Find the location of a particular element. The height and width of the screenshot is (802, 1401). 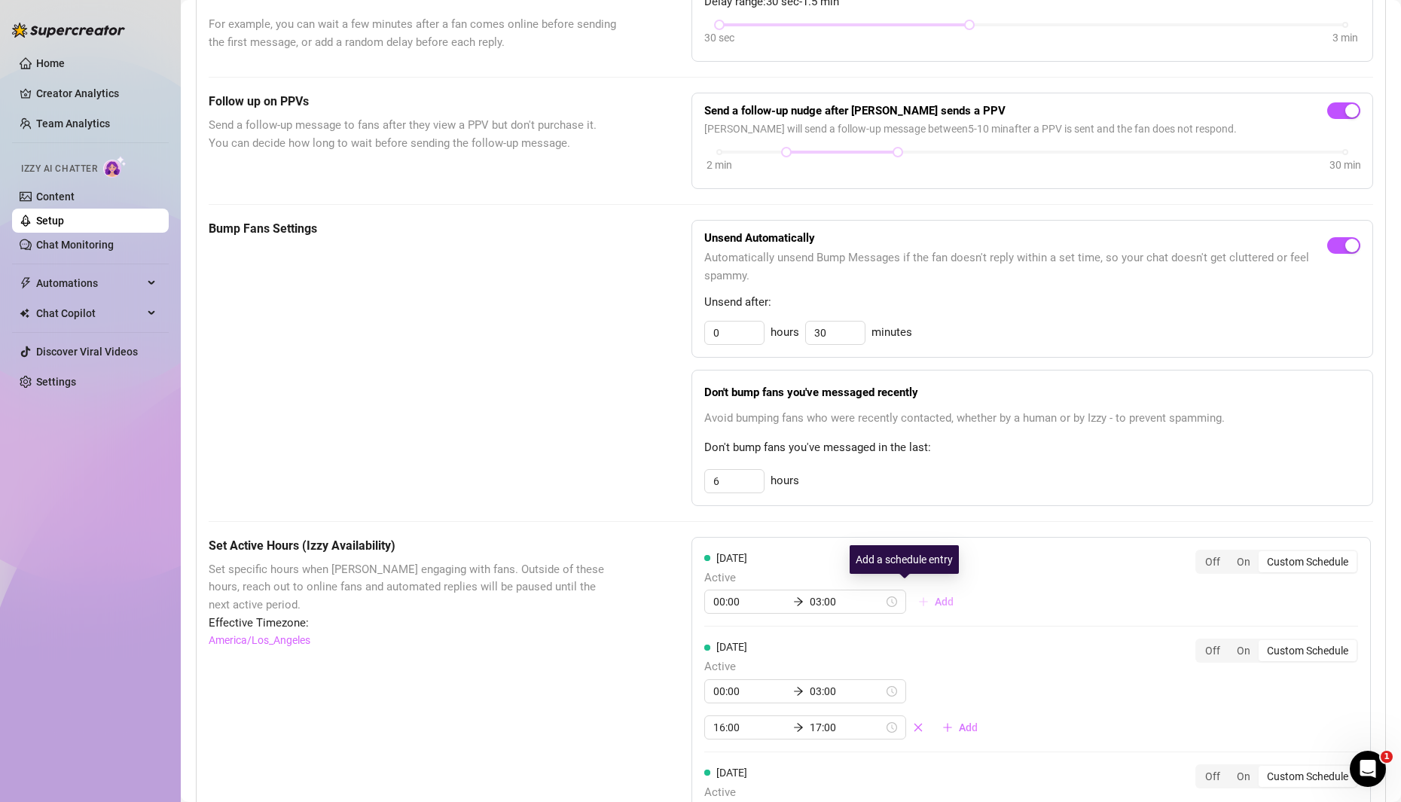

a: Team Analytics is located at coordinates (73, 124).